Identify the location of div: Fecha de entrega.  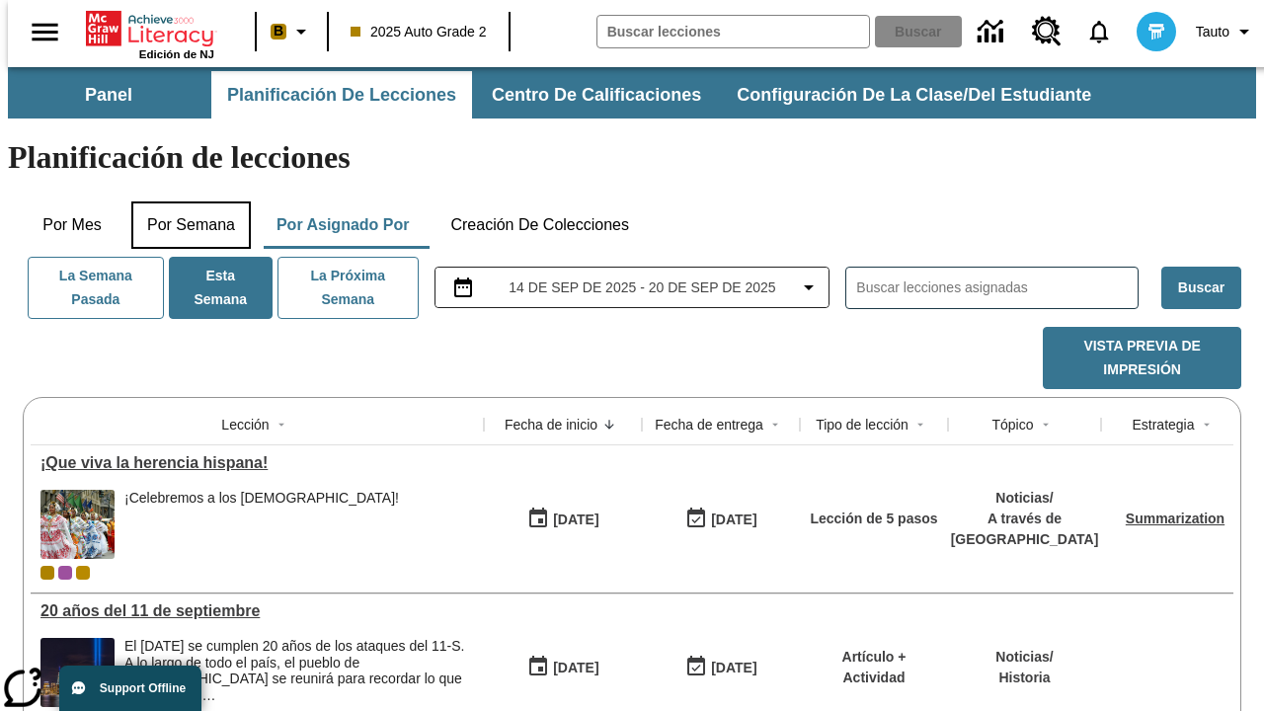
(709, 425).